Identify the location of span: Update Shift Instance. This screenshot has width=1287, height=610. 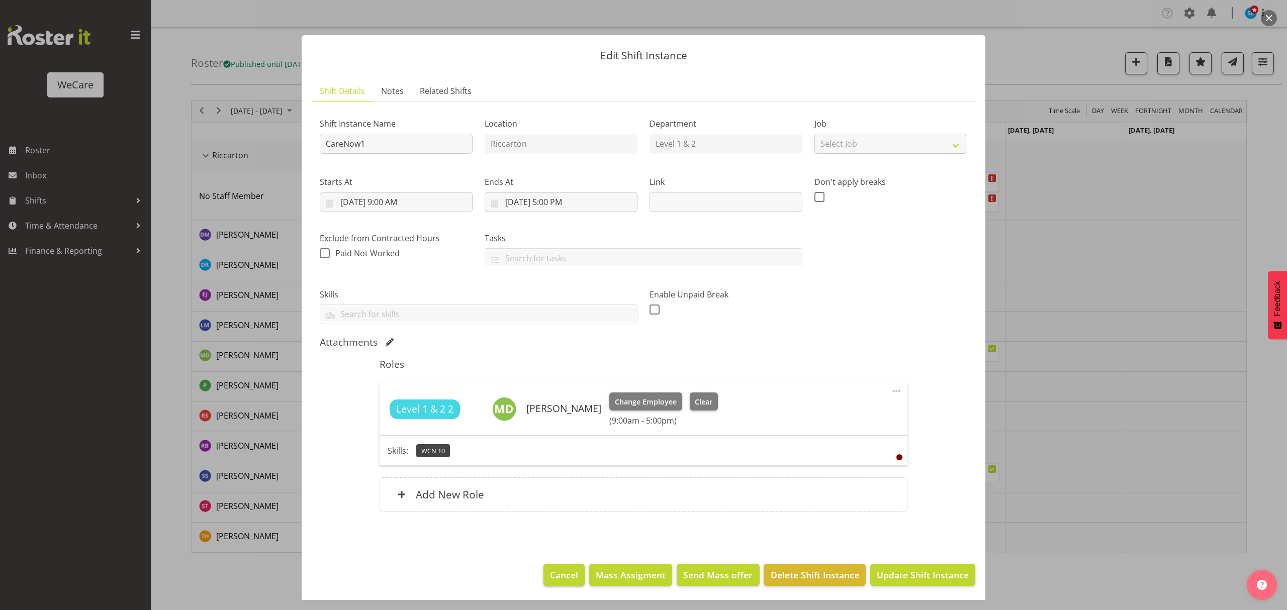
(922, 575).